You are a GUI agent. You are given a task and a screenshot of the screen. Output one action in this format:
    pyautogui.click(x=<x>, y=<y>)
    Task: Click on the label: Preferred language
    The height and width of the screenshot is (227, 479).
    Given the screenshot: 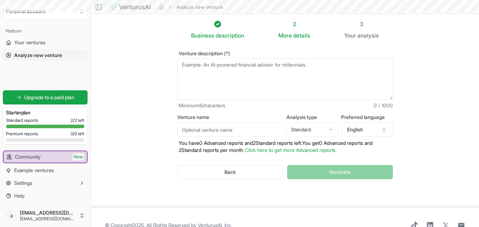 What is the action you would take?
    pyautogui.click(x=367, y=117)
    